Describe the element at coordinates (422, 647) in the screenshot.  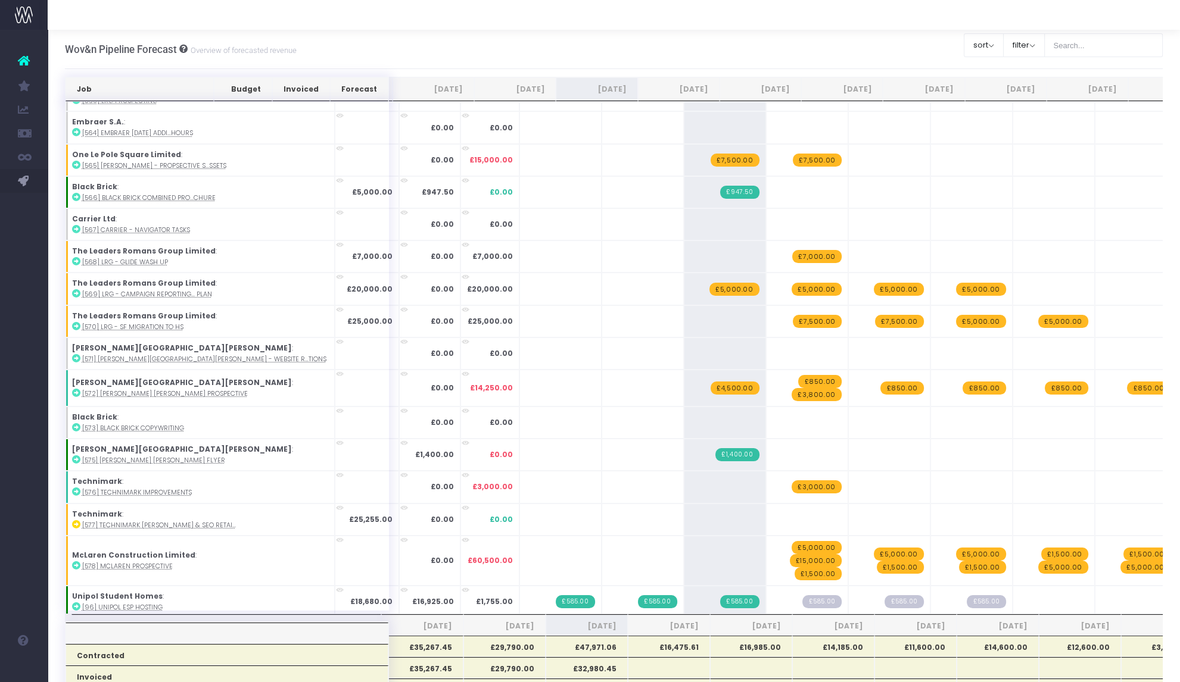
I see `th: £35,267.45` at that location.